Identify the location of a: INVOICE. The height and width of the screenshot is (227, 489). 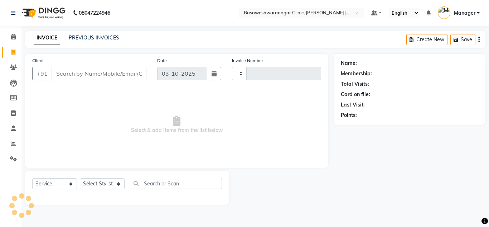
(47, 38).